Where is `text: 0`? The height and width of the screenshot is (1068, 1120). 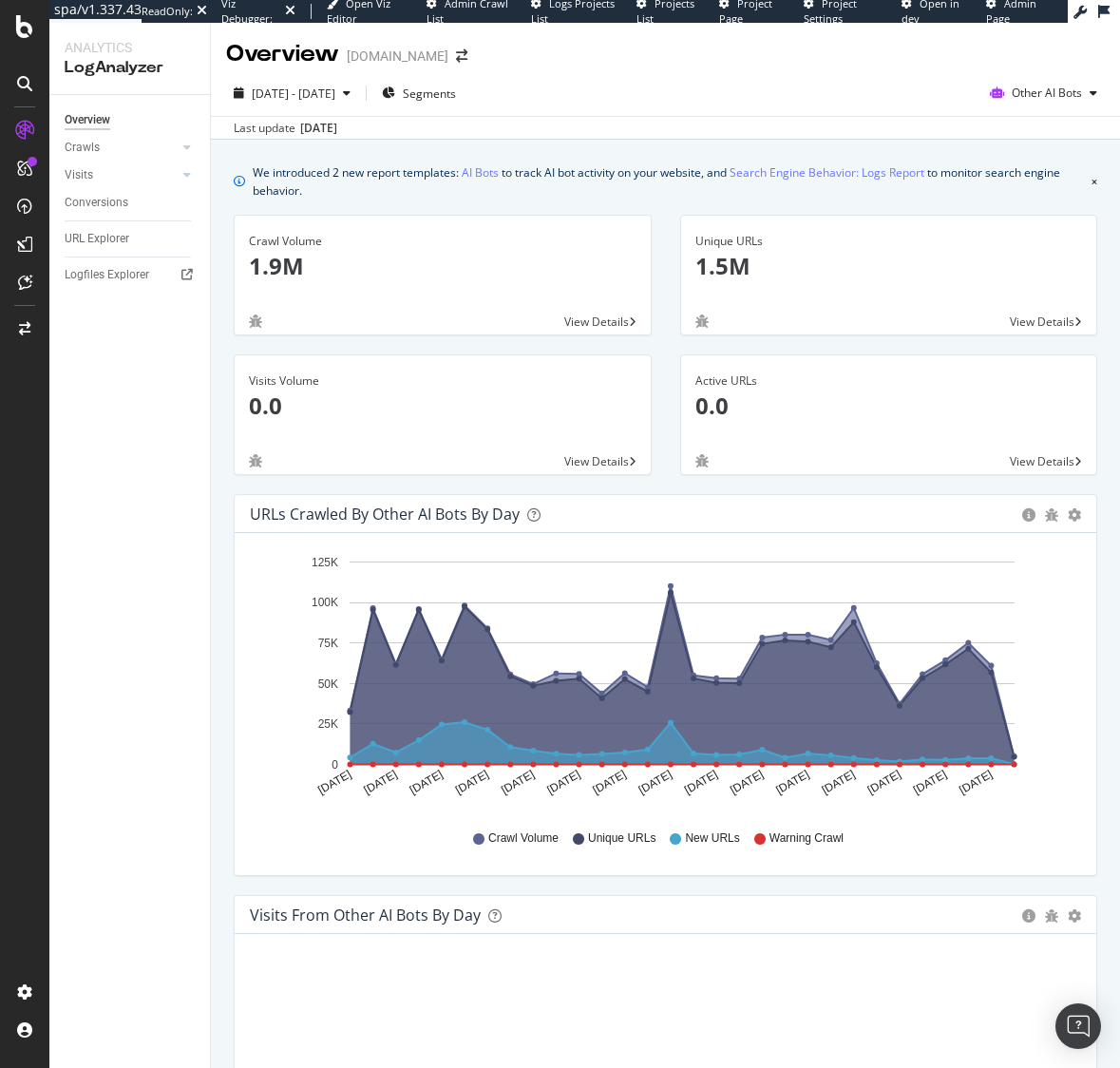 text: 0 is located at coordinates (335, 765).